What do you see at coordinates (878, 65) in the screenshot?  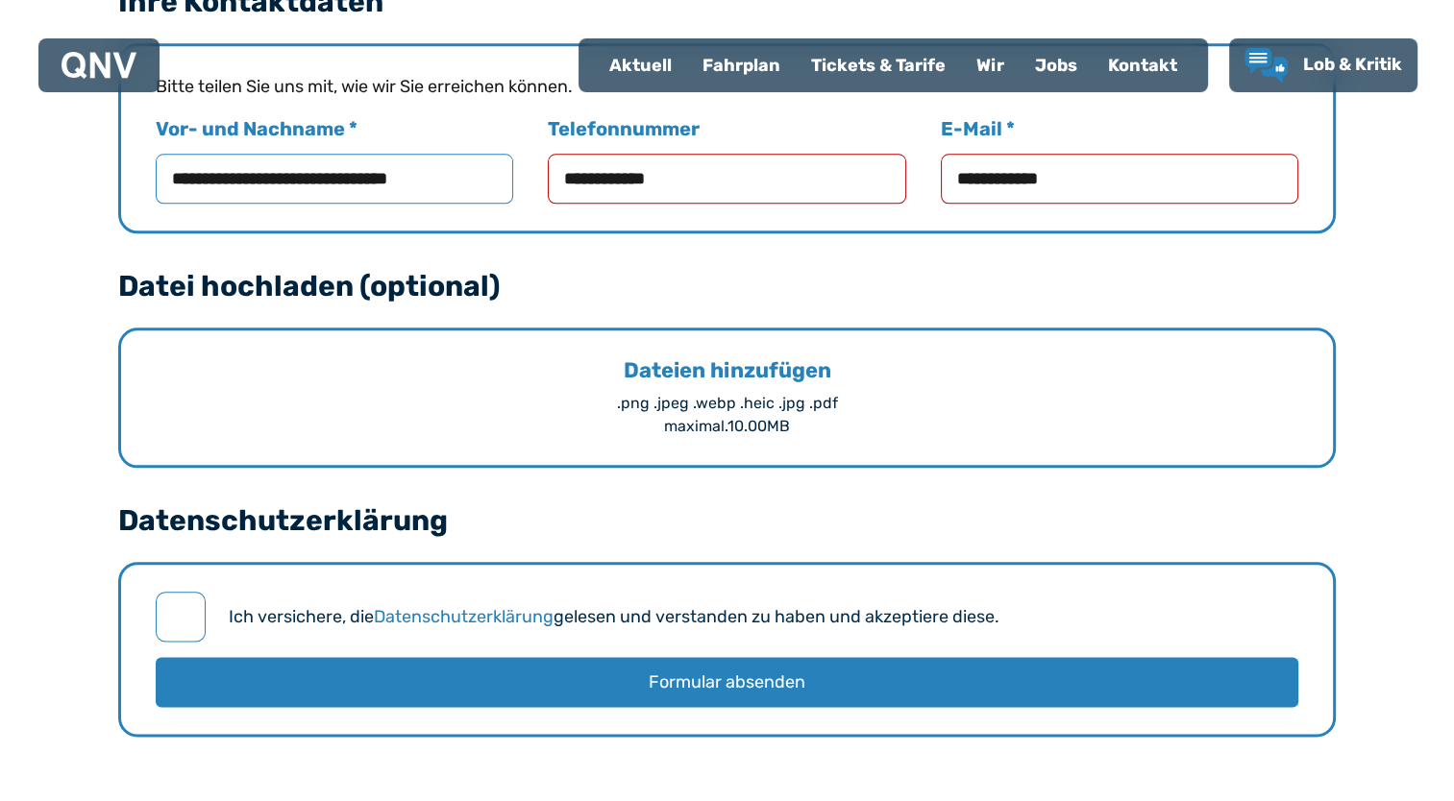 I see `a: Tickets & Tarife` at bounding box center [878, 65].